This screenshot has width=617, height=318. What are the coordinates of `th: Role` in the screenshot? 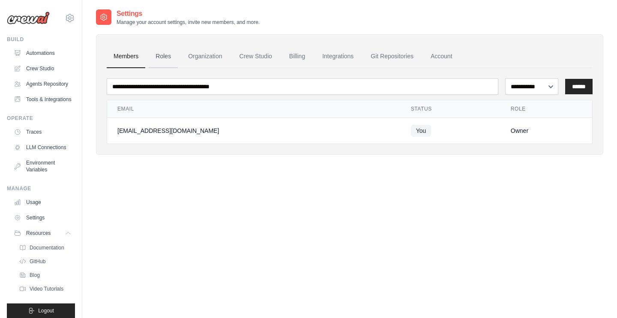 It's located at (546, 109).